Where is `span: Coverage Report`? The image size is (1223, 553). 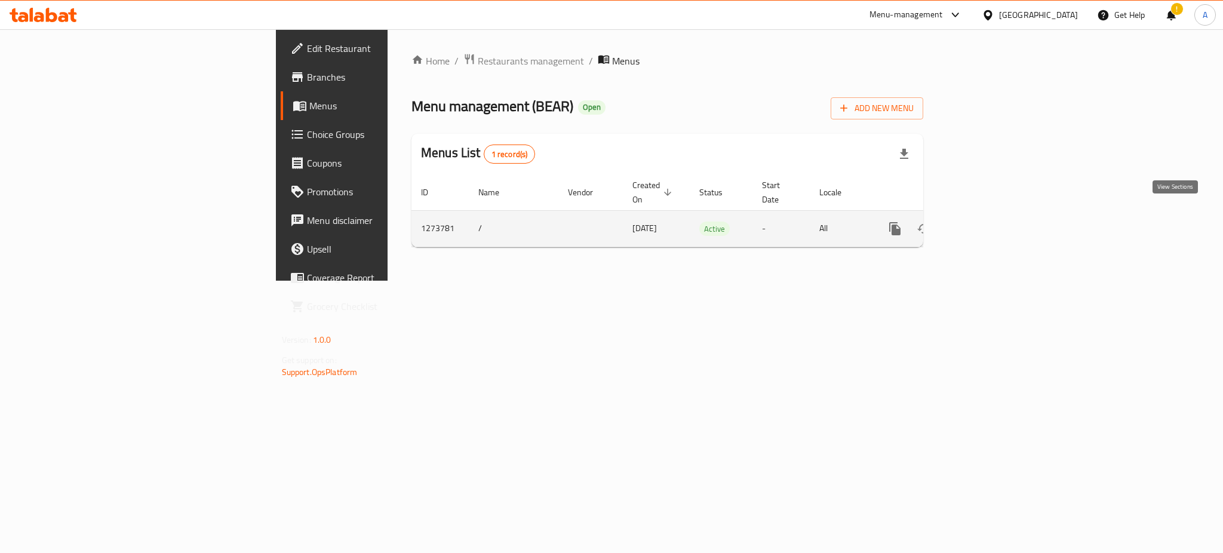 span: Coverage Report is located at coordinates (389, 278).